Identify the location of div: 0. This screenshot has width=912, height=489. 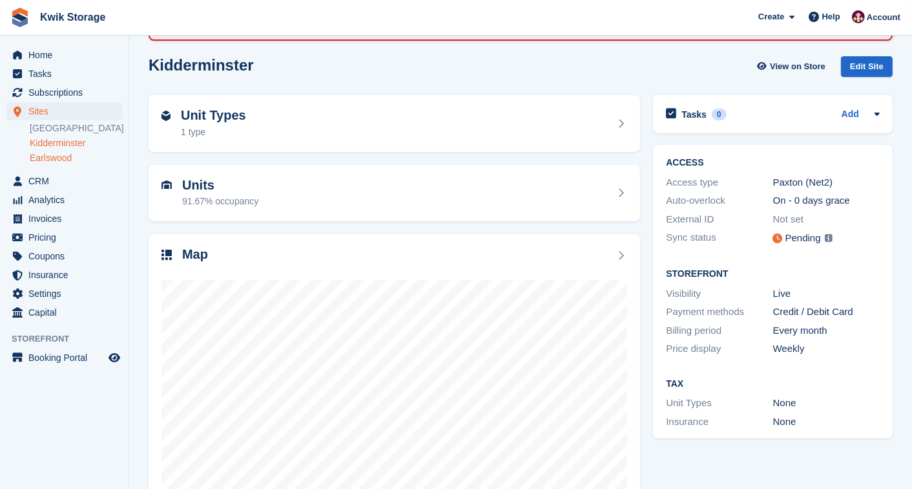
(719, 114).